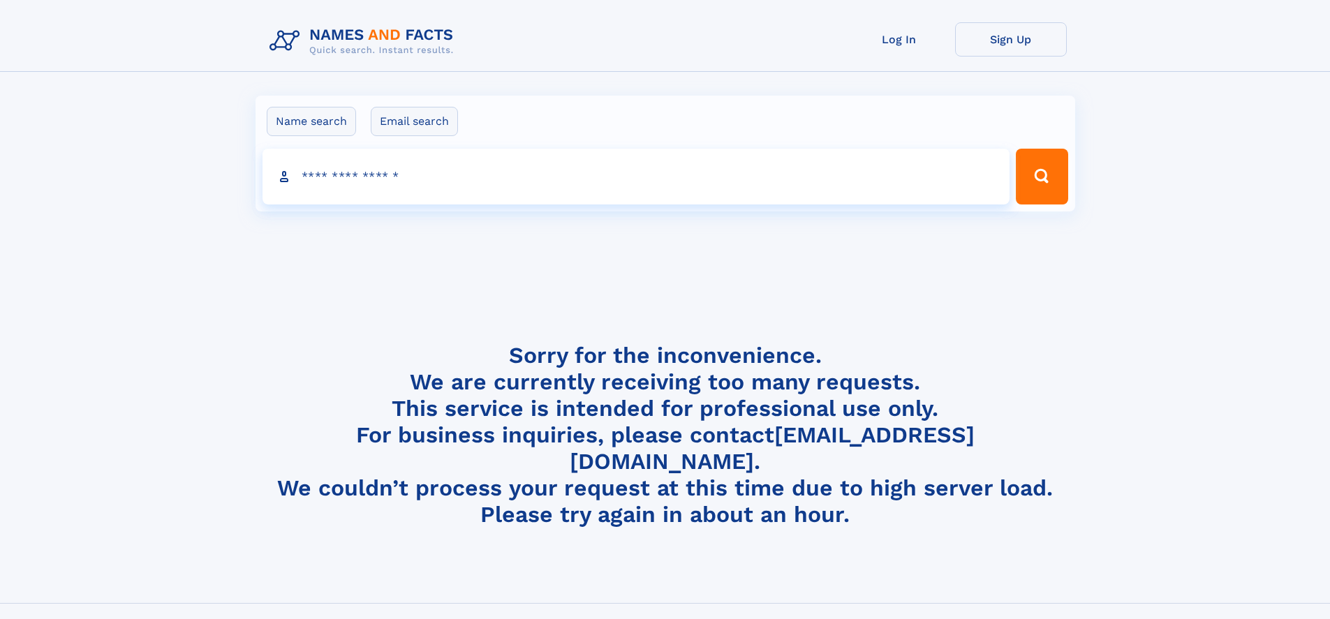 The image size is (1330, 619). Describe the element at coordinates (636, 177) in the screenshot. I see `input: search input` at that location.